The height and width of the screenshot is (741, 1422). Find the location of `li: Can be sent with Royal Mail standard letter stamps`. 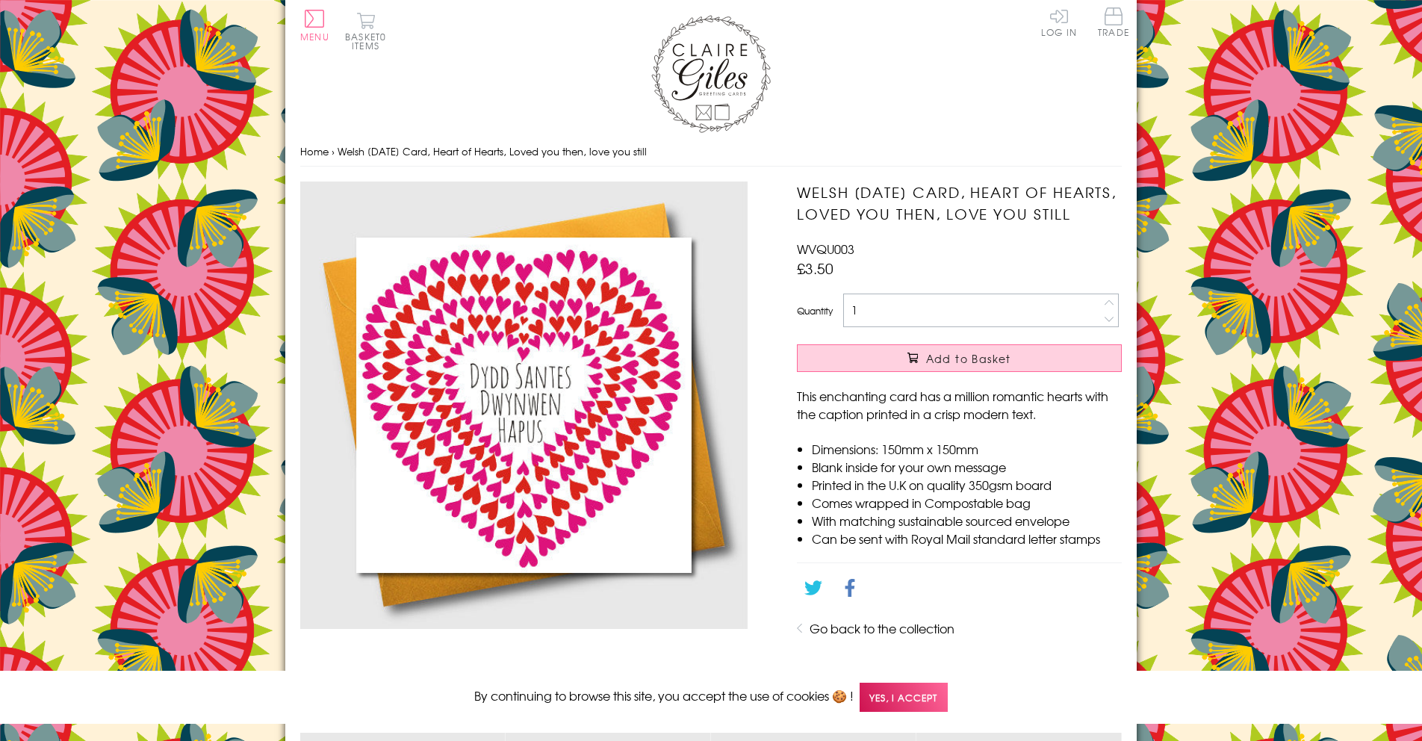

li: Can be sent with Royal Mail standard letter stamps is located at coordinates (966, 538).